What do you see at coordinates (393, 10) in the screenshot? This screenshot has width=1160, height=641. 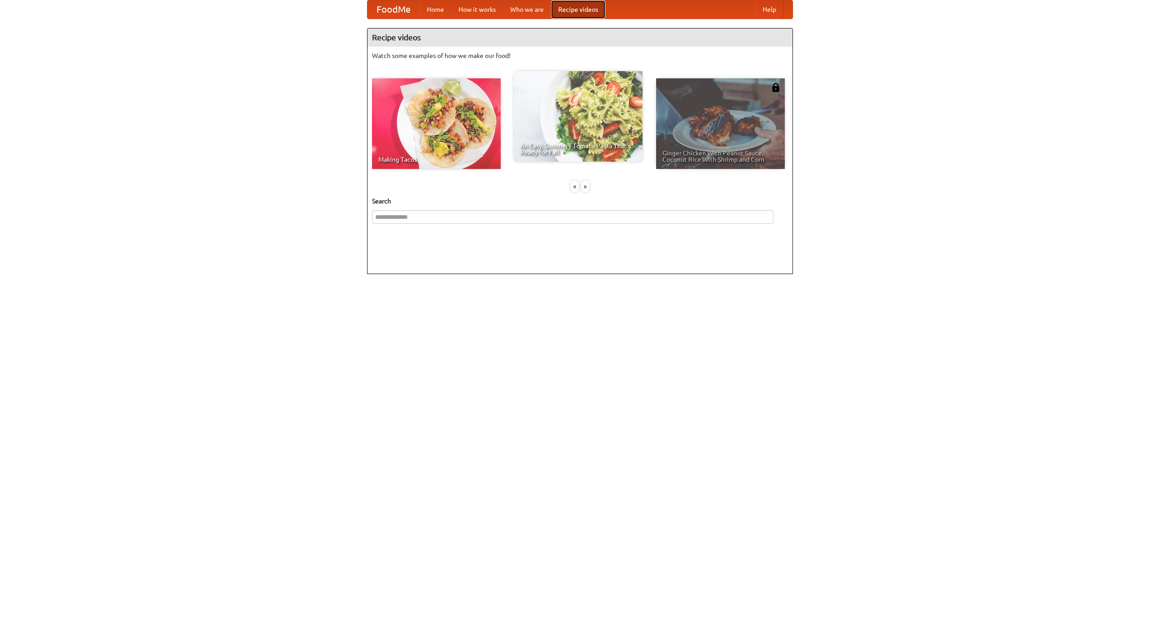 I see `a: FoodMe` at bounding box center [393, 10].